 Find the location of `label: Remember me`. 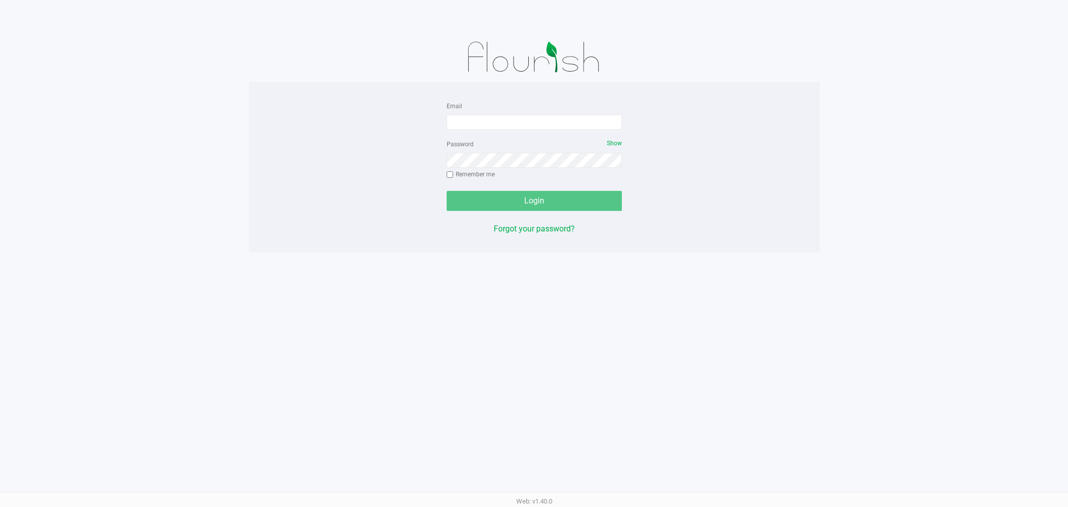

label: Remember me is located at coordinates (471, 174).